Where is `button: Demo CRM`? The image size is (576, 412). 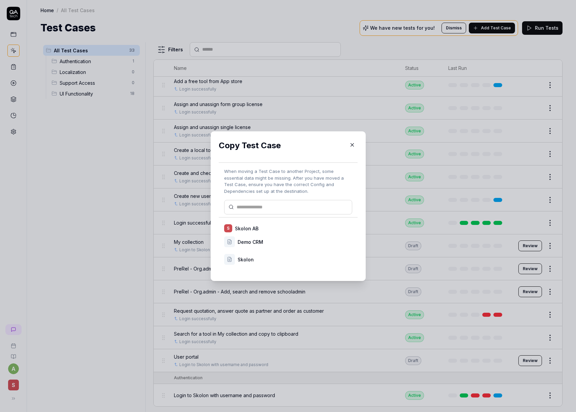 button: Demo CRM is located at coordinates (288, 242).